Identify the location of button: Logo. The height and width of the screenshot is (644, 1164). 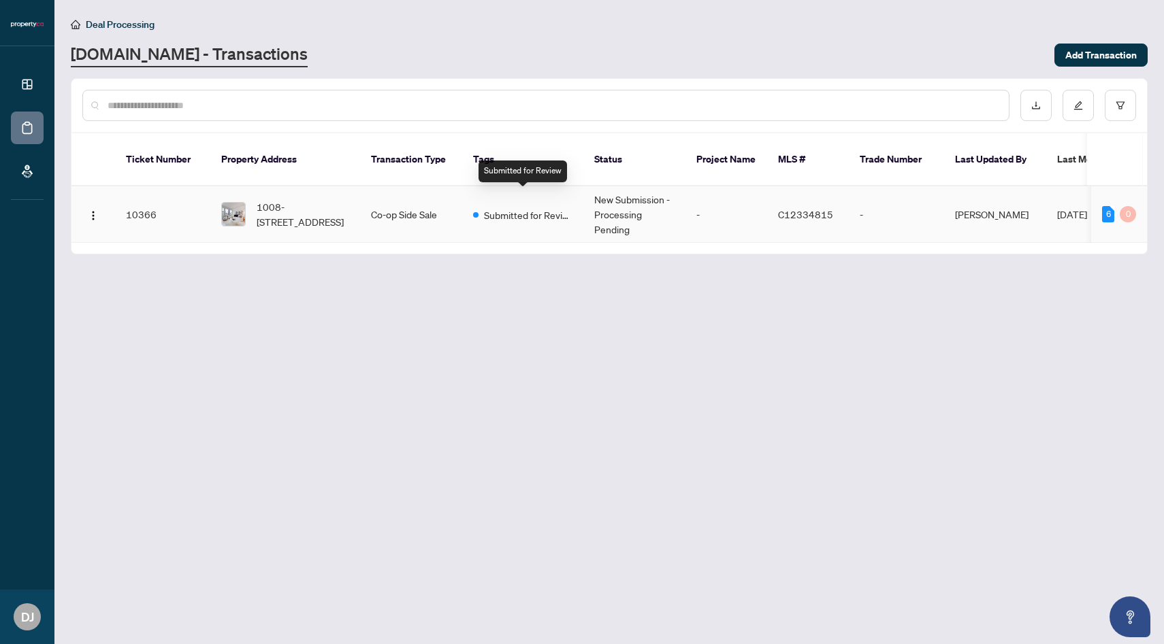
(93, 214).